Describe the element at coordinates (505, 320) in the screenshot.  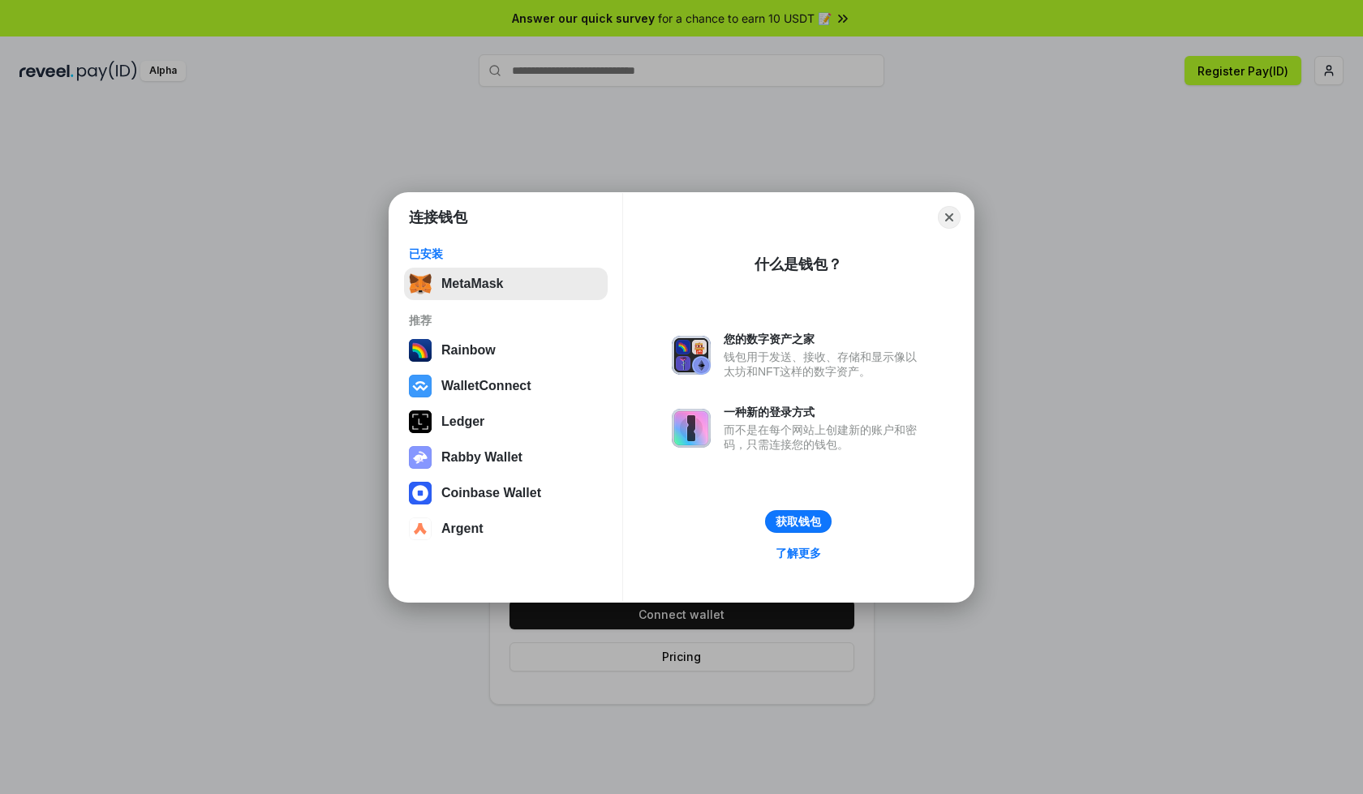
I see `div: 推荐` at that location.